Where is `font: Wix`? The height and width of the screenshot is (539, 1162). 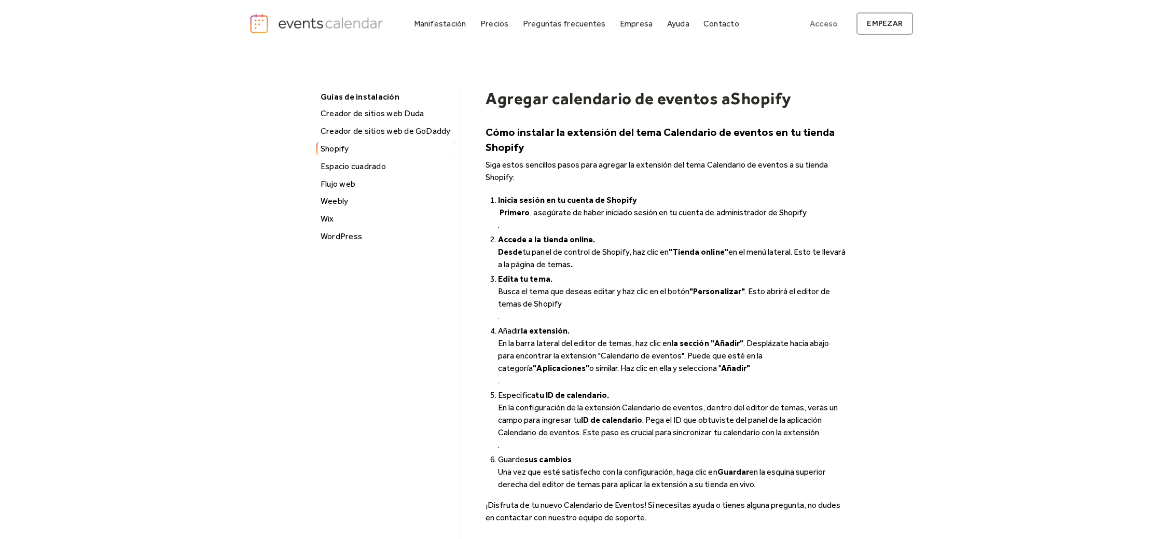 font: Wix is located at coordinates (327, 218).